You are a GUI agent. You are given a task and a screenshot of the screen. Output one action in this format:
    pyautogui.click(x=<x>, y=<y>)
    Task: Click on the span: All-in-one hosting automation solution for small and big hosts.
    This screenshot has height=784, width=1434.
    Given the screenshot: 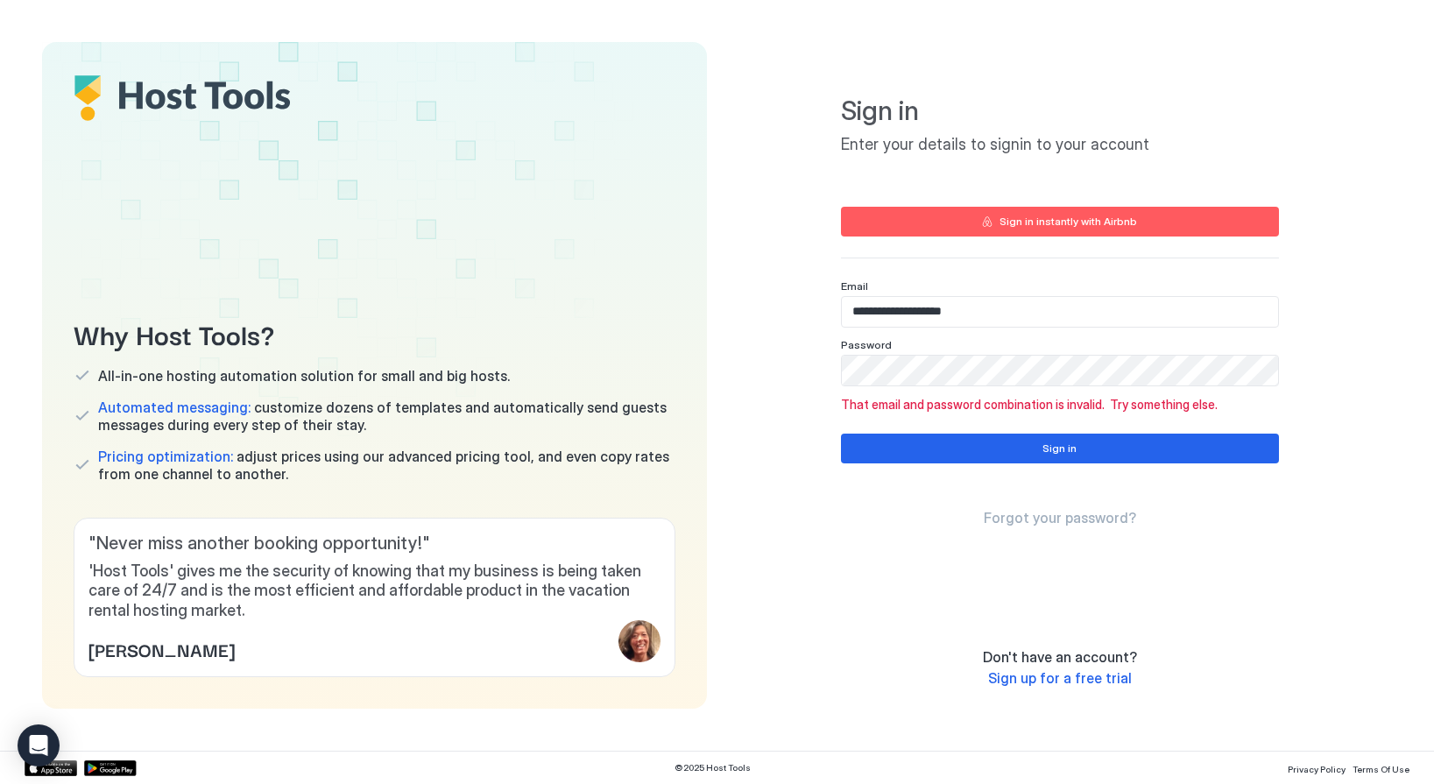 What is the action you would take?
    pyautogui.click(x=304, y=376)
    